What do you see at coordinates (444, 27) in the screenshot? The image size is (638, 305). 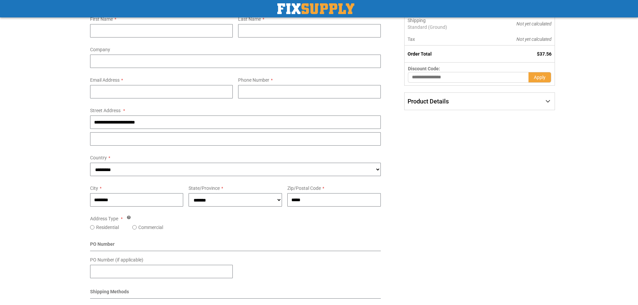 I see `span: Standard (Ground)` at bounding box center [444, 27].